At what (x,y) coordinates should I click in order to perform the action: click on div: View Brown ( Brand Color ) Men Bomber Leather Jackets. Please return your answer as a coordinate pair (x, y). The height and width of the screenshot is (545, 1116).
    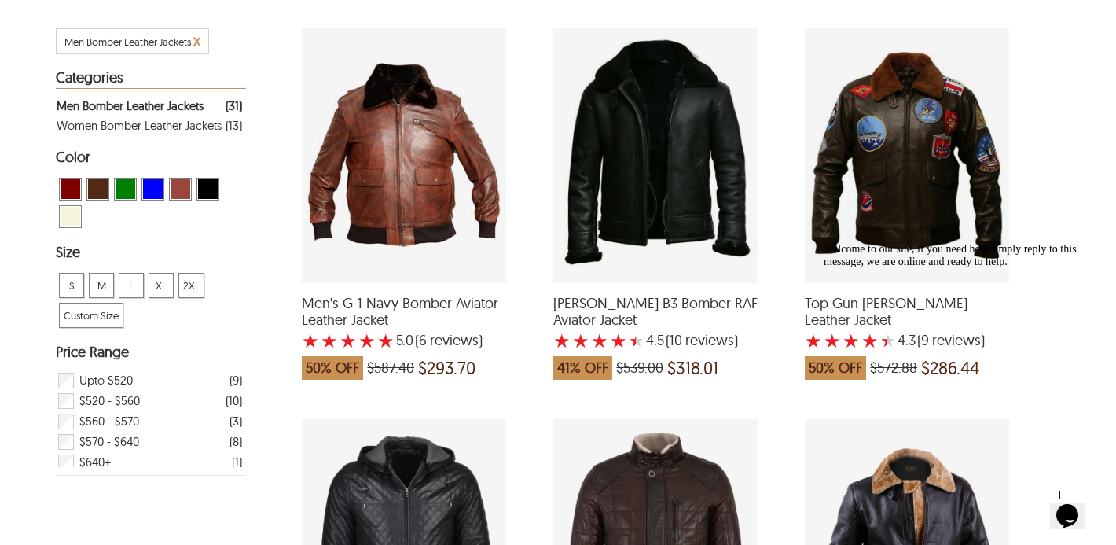
    Looking at the image, I should click on (97, 189).